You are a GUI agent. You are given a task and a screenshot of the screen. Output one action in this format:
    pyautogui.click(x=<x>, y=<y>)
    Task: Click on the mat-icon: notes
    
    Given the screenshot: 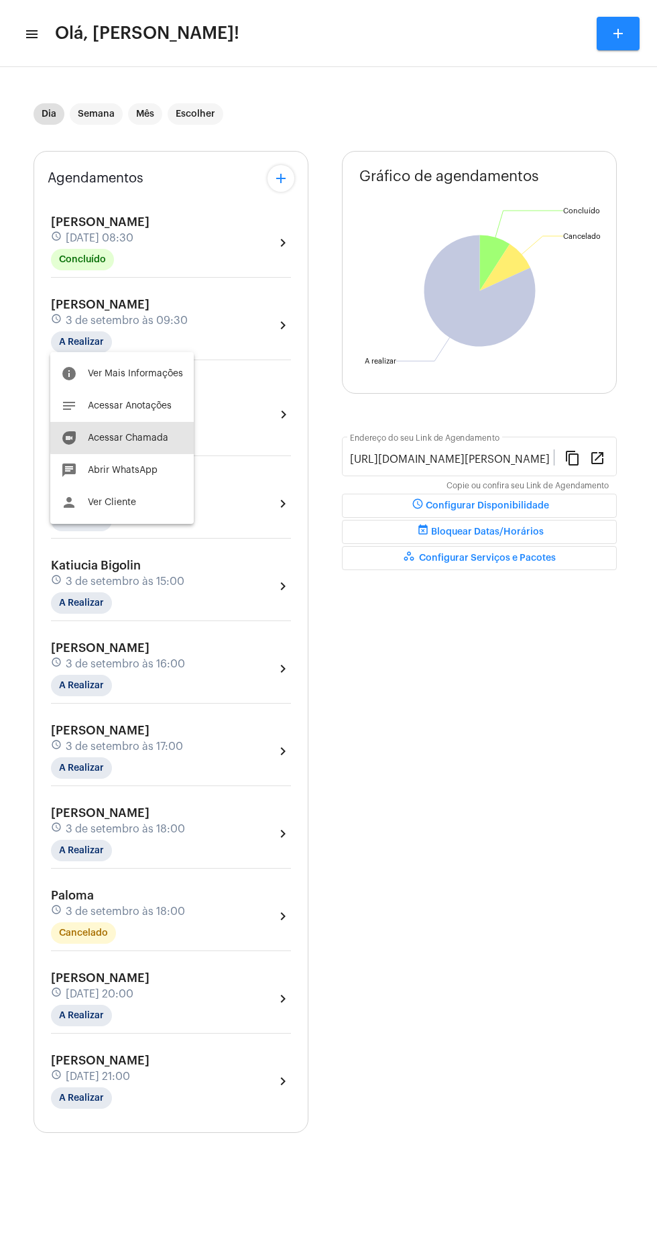 What is the action you would take?
    pyautogui.click(x=69, y=406)
    